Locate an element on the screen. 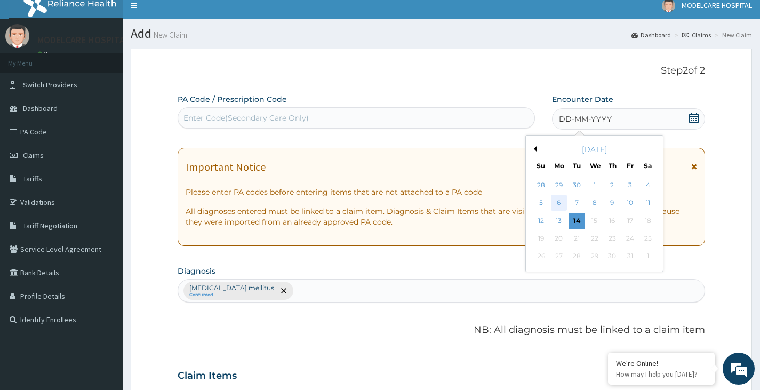 The width and height of the screenshot is (760, 390). div: Not available Monday, October 27th, 2025 is located at coordinates (559, 257).